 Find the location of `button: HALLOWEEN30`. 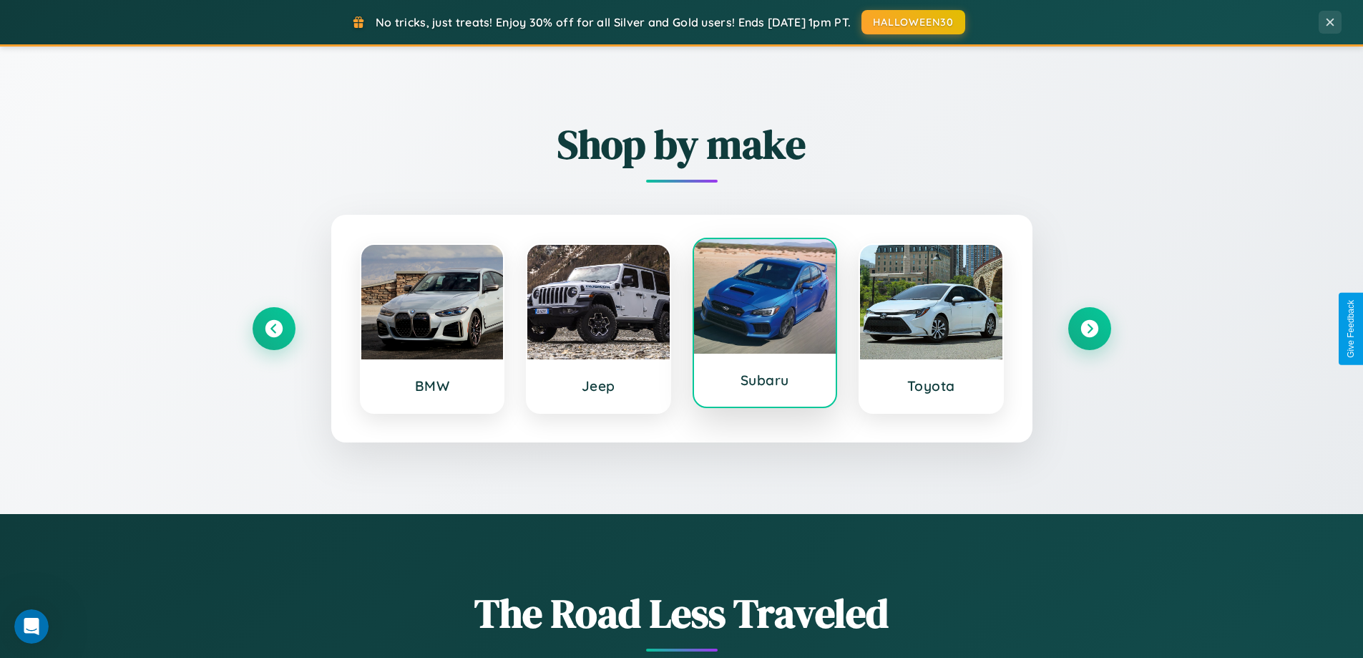

button: HALLOWEEN30 is located at coordinates (913, 22).